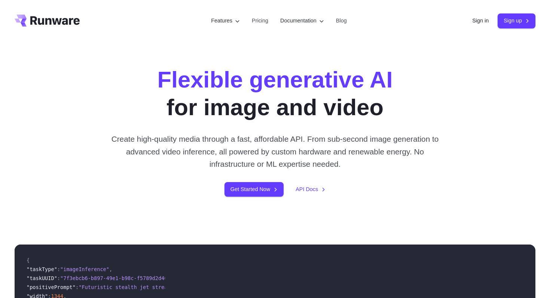 This screenshot has height=298, width=550. Describe the element at coordinates (118, 278) in the screenshot. I see `span: "7f3ebcb6-b897-49e1-b98c-f5789d2d40d7"` at that location.